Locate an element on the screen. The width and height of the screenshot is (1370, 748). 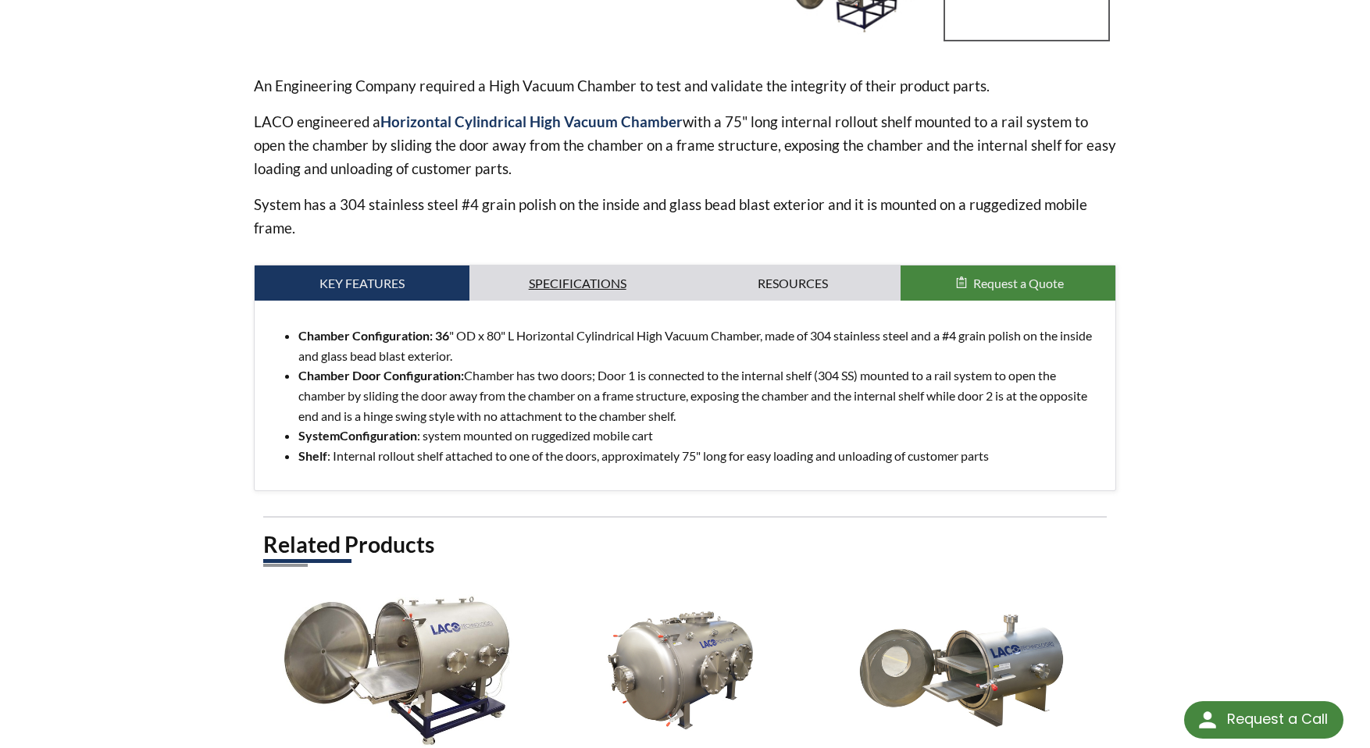
a: Resources is located at coordinates (793, 284).